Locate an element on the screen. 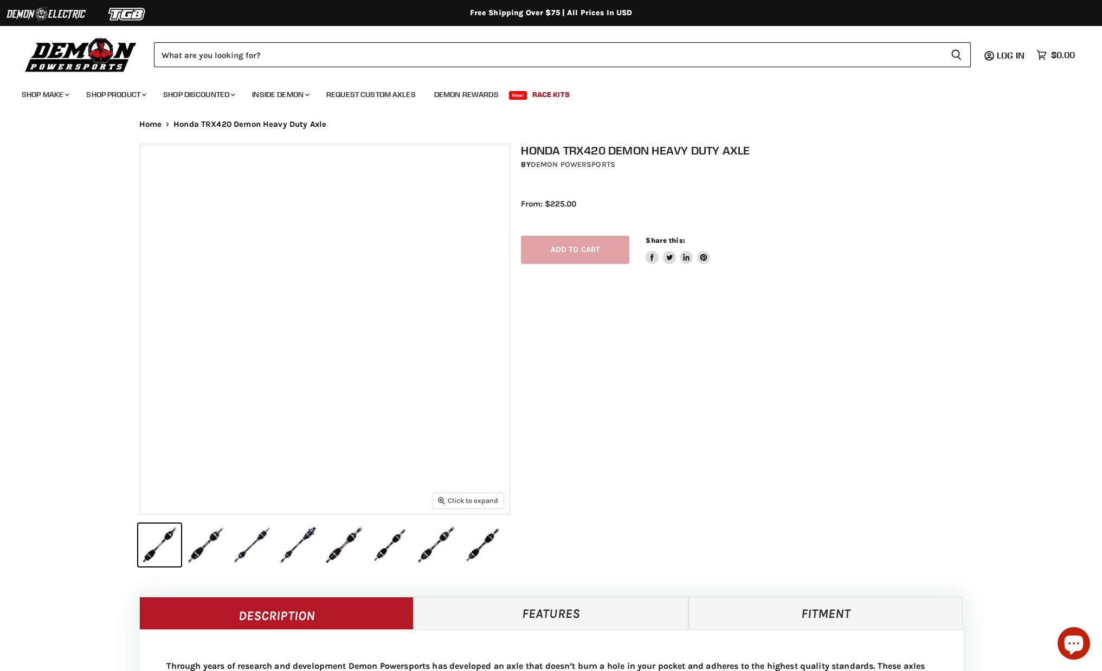  a: Description is located at coordinates (276, 613).